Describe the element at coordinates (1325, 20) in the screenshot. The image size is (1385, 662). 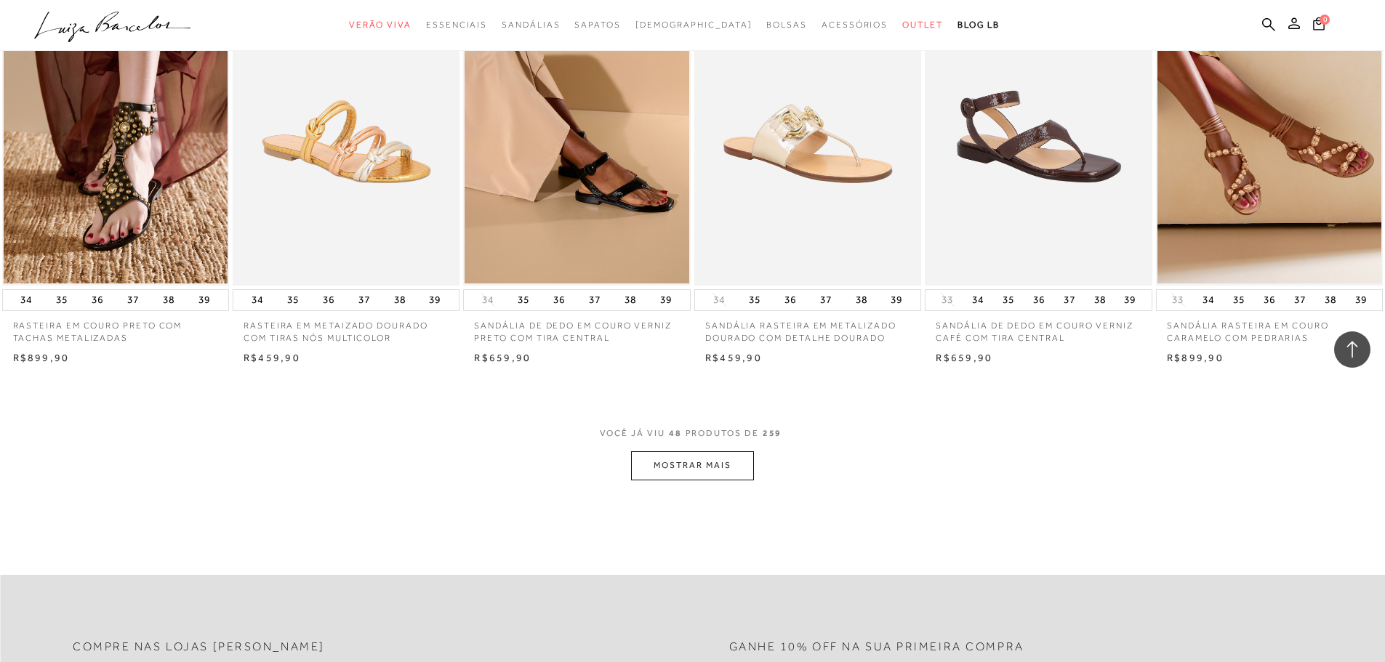
I see `span: 0` at that location.